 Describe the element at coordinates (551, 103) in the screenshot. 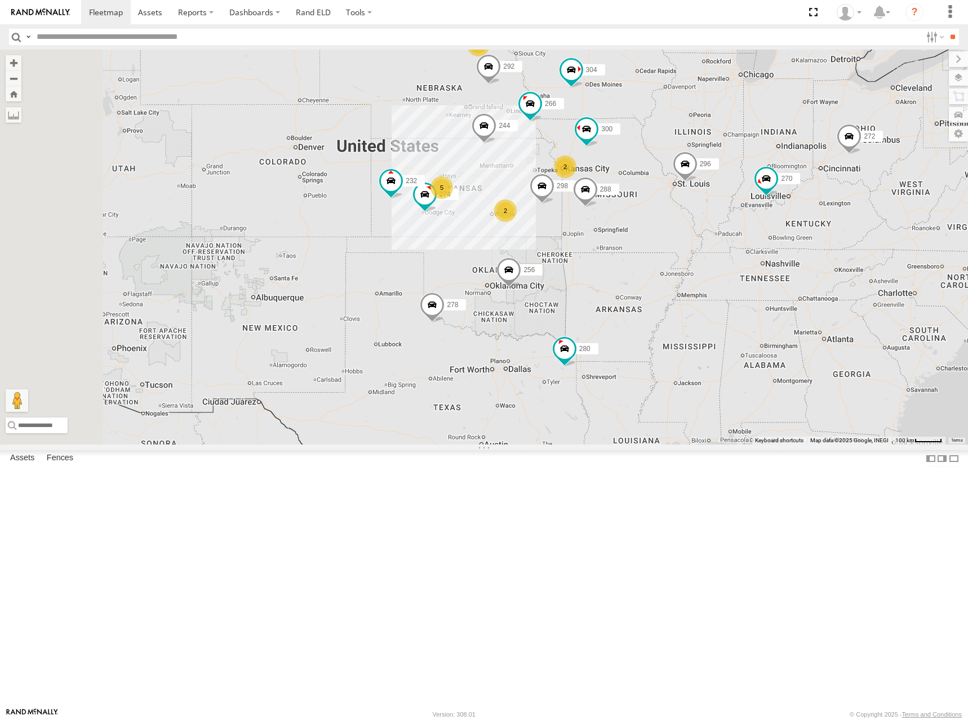

I see `span: 266` at that location.